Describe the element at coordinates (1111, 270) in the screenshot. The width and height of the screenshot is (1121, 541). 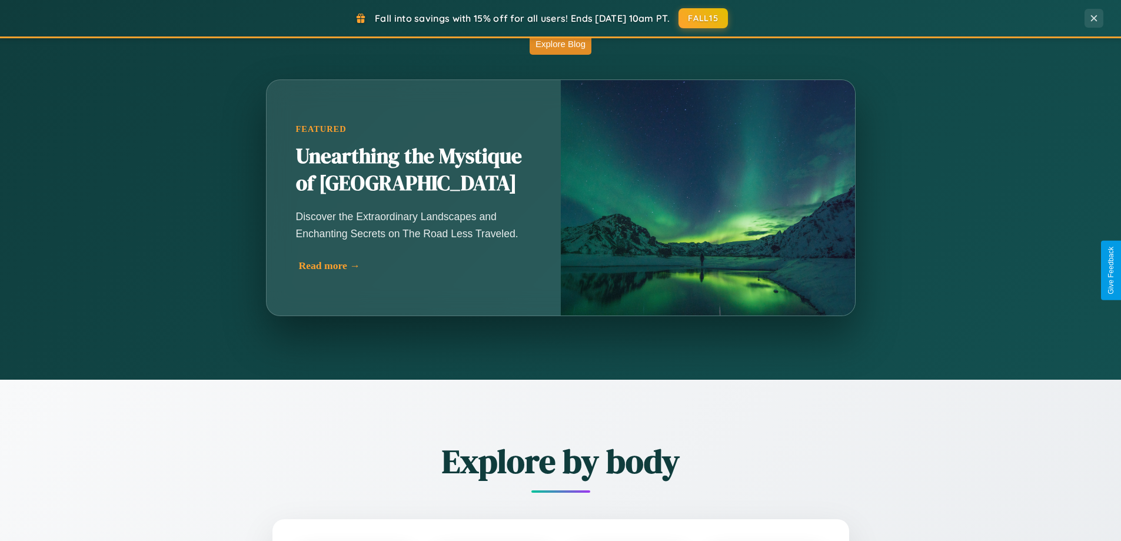
I see `div: Give Feedback` at that location.